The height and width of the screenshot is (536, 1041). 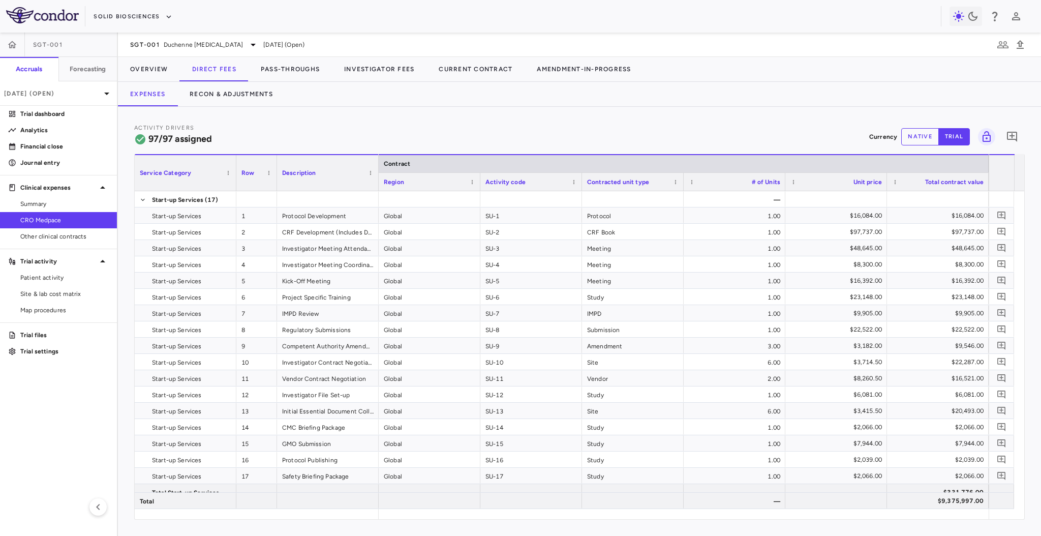 What do you see at coordinates (299, 173) in the screenshot?
I see `span: Description` at bounding box center [299, 173].